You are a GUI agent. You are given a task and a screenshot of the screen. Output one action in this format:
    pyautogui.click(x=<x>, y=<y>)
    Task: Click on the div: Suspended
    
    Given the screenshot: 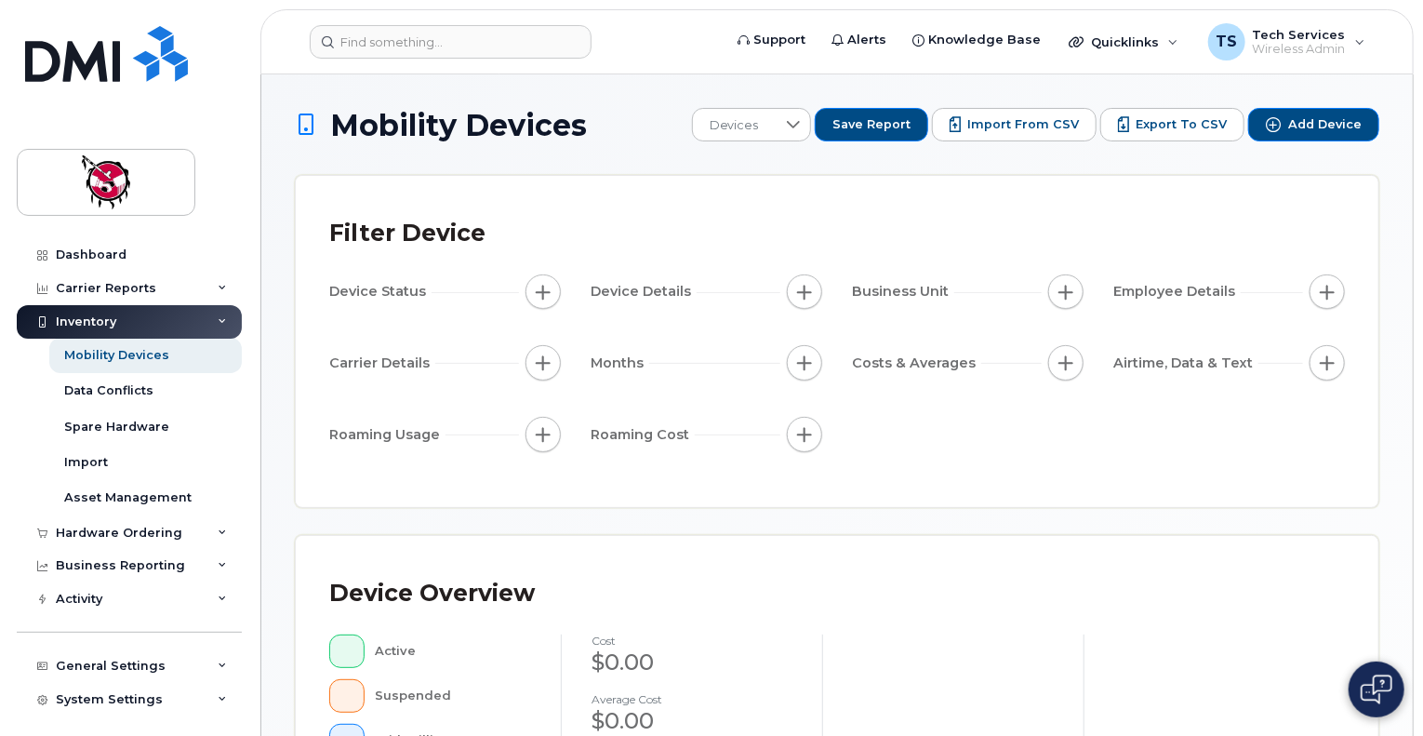 What is the action you would take?
    pyautogui.click(x=454, y=696)
    